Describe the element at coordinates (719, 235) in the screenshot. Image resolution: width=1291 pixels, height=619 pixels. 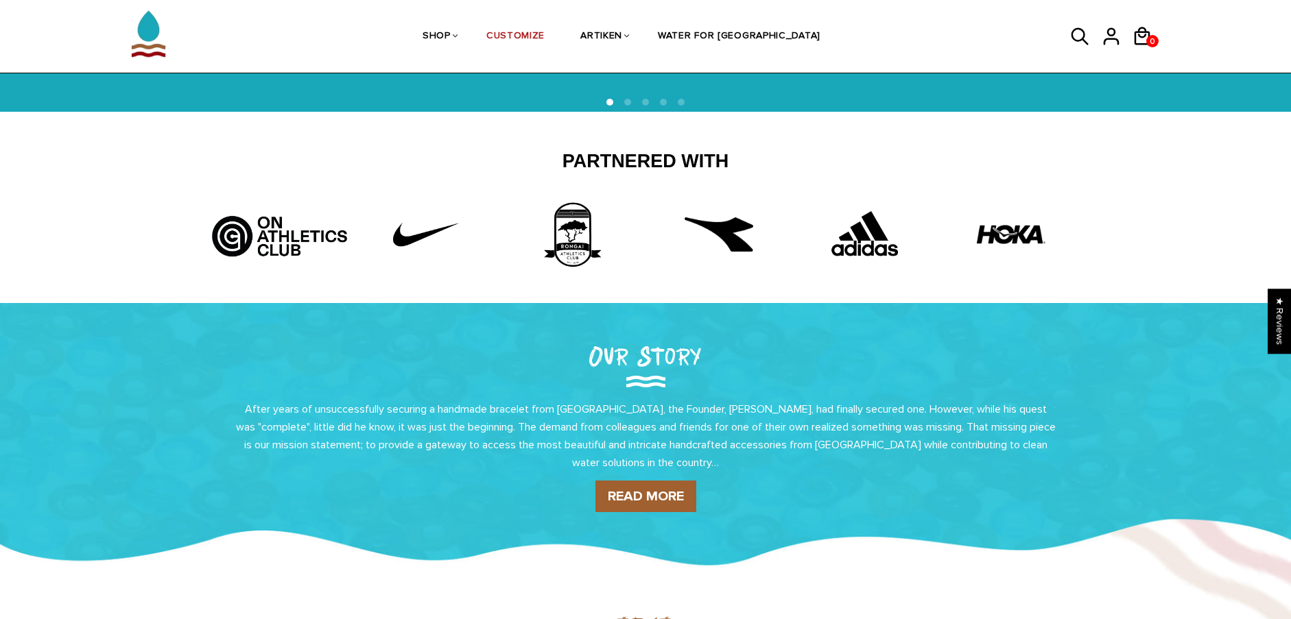
I see `img: free-diadora-logo-icon-download-in-svg-png-gif-file-formats--brand-fashion-pack-logos-icons-28542...` at that location.